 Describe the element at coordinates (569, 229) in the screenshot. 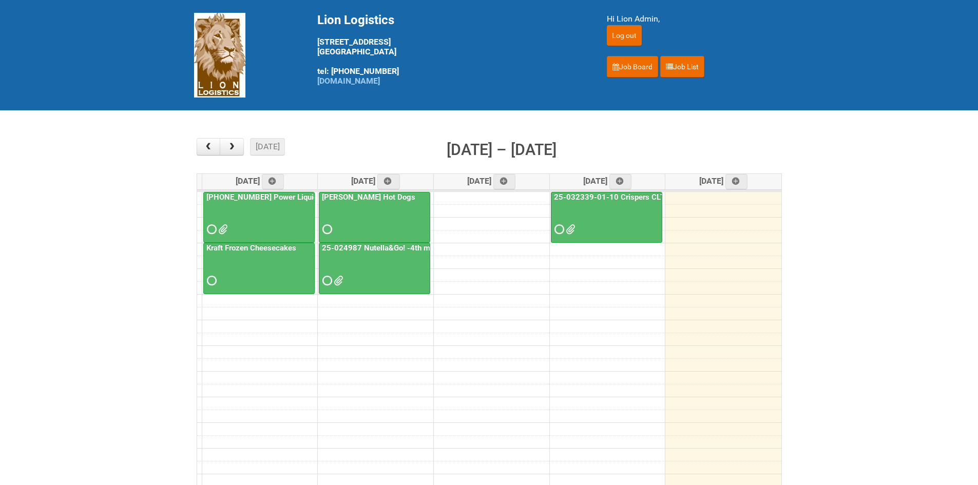

I see `span: 25-032339-01-10 Crispers LION FORMS MDN 2.xlsx GROUP 0003 (2).jpg GROUP 0003.jpg 25-032339-01-10 ...` at that location.